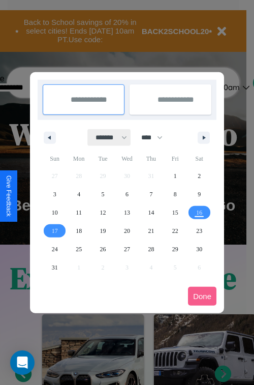  Describe the element at coordinates (127, 194) in the screenshot. I see `span: 6` at that location.